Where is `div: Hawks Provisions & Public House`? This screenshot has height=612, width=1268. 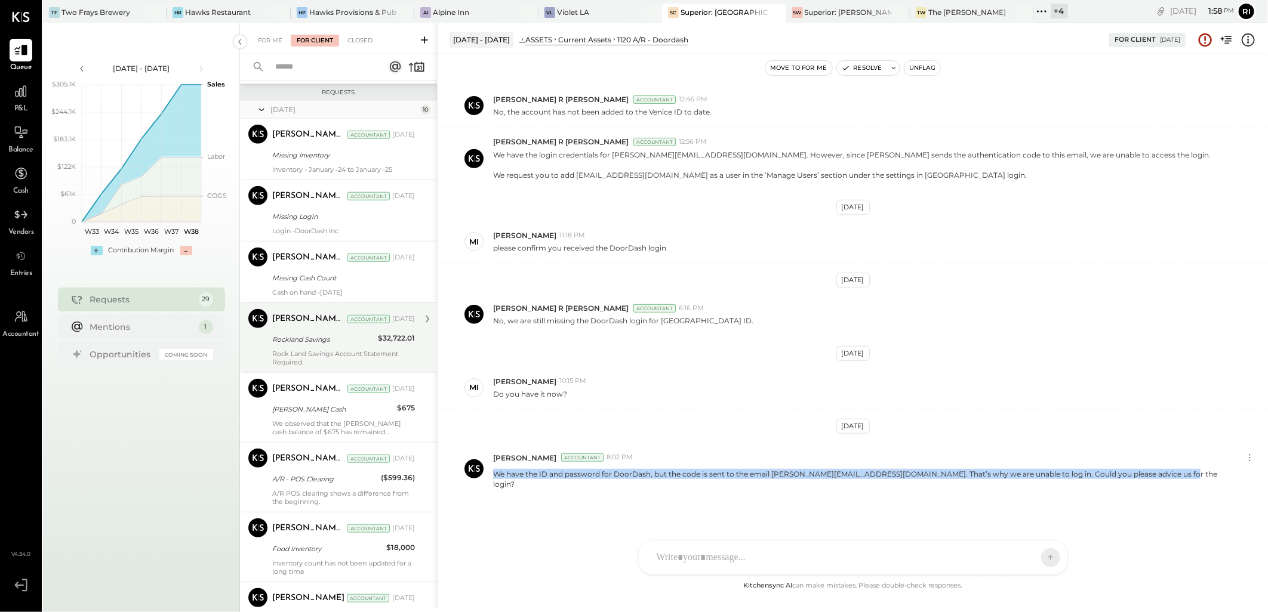
div: Hawks Provisions & Public House is located at coordinates (353, 12).